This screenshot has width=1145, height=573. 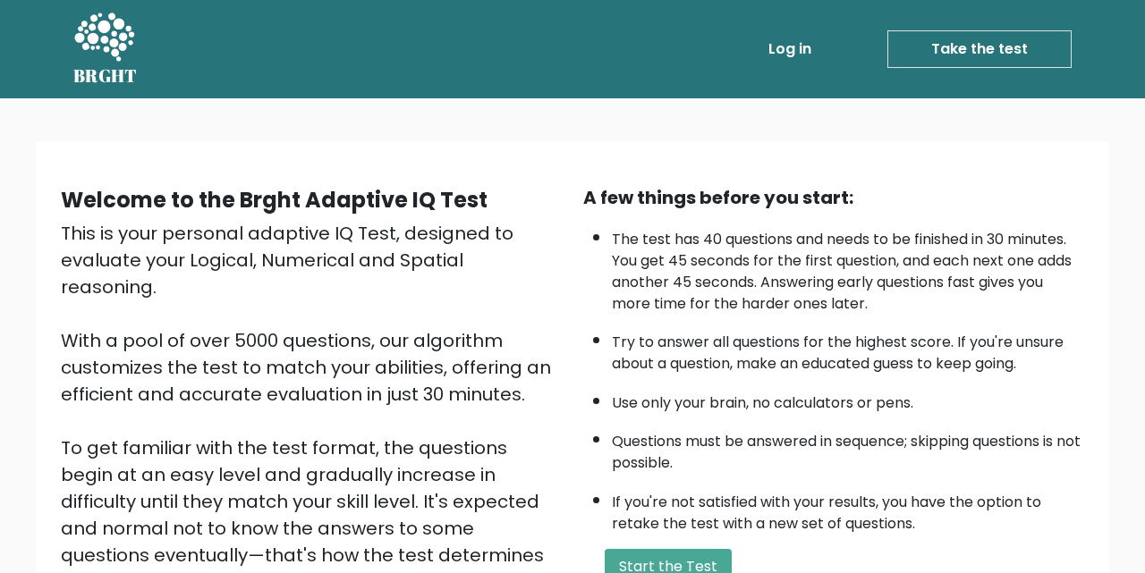 I want to click on a: BRGHT, so click(x=106, y=49).